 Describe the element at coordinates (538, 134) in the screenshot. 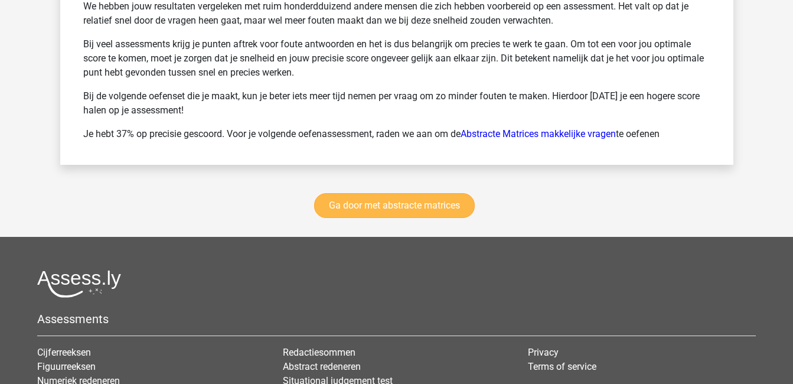

I see `a: Abstracte Matrices makkelijke vragen` at that location.